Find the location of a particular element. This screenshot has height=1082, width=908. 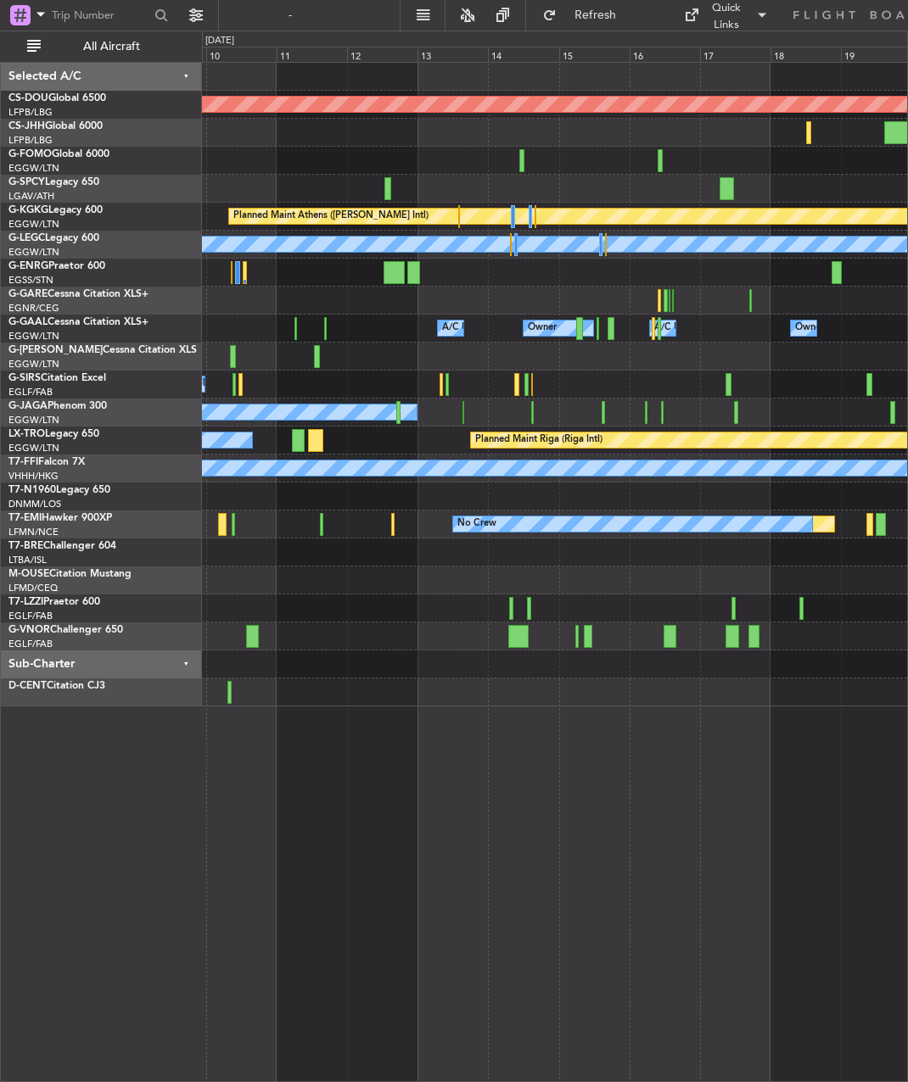

span: LX-TRO is located at coordinates (26, 434).